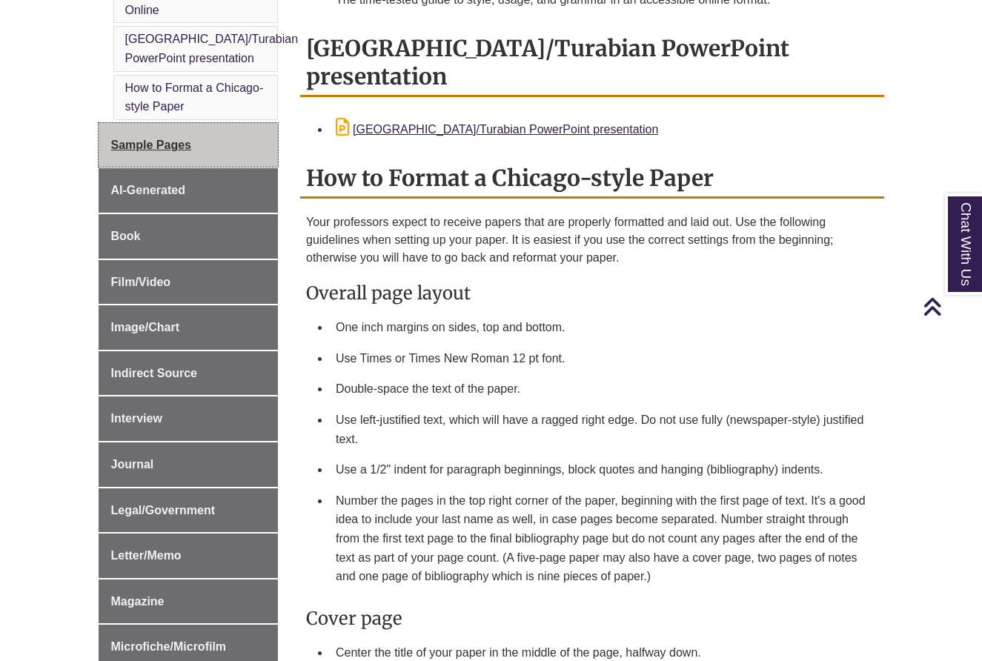 This screenshot has height=661, width=982. Describe the element at coordinates (154, 373) in the screenshot. I see `span: Indirect Source` at that location.